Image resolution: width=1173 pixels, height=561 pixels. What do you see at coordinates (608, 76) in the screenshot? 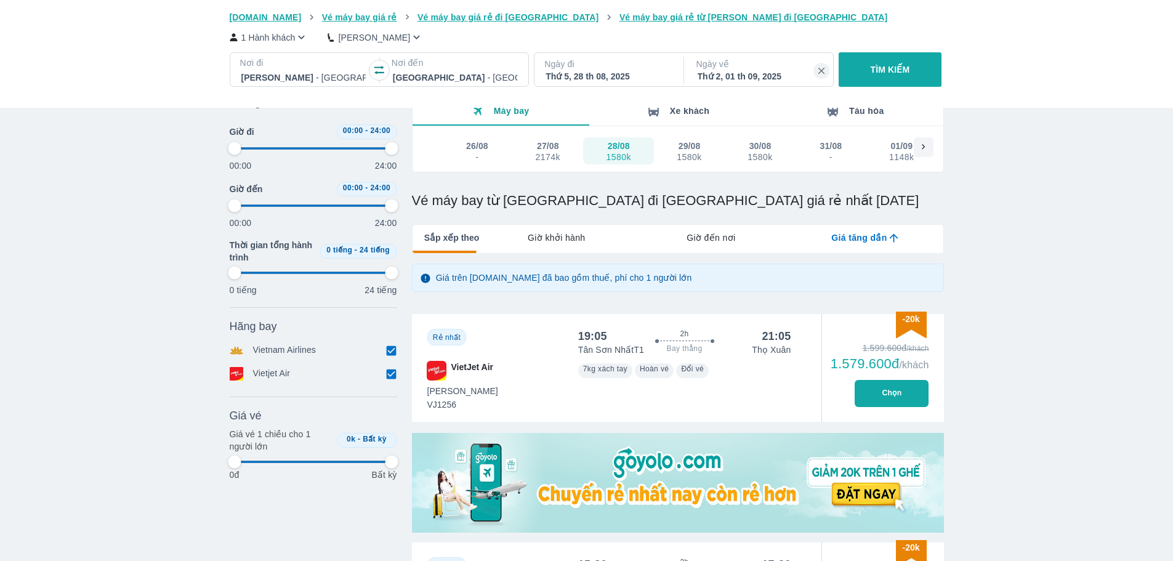
I see `div: Thứ 5, 28 th 08, 2025` at bounding box center [608, 76].